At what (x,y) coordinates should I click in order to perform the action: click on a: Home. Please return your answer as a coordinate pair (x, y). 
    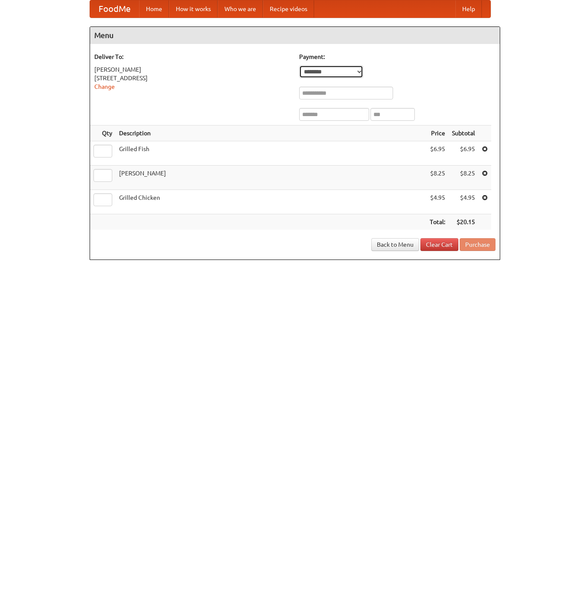
    Looking at the image, I should click on (154, 9).